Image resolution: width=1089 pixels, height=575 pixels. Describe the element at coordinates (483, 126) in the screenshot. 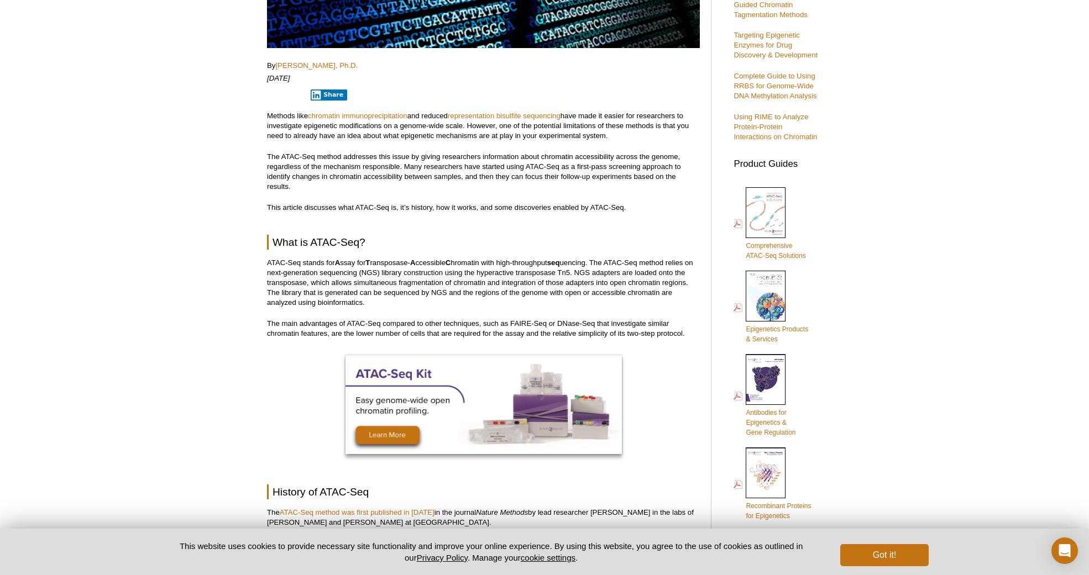

I see `p: Methods like and reduced have made it easier for researchers to investigate epigenetic modificati...` at that location.